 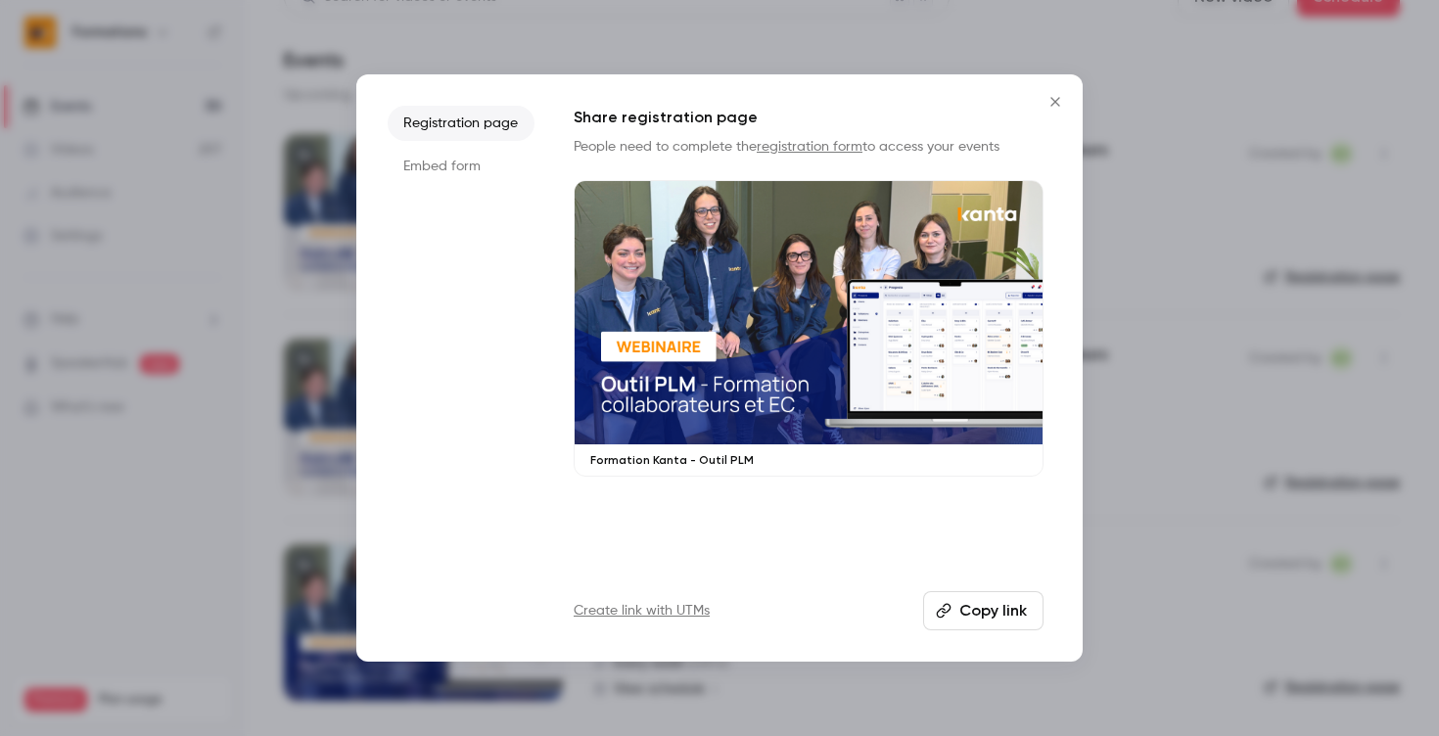 What do you see at coordinates (1055, 102) in the screenshot?
I see `button: Close` at bounding box center [1055, 102].